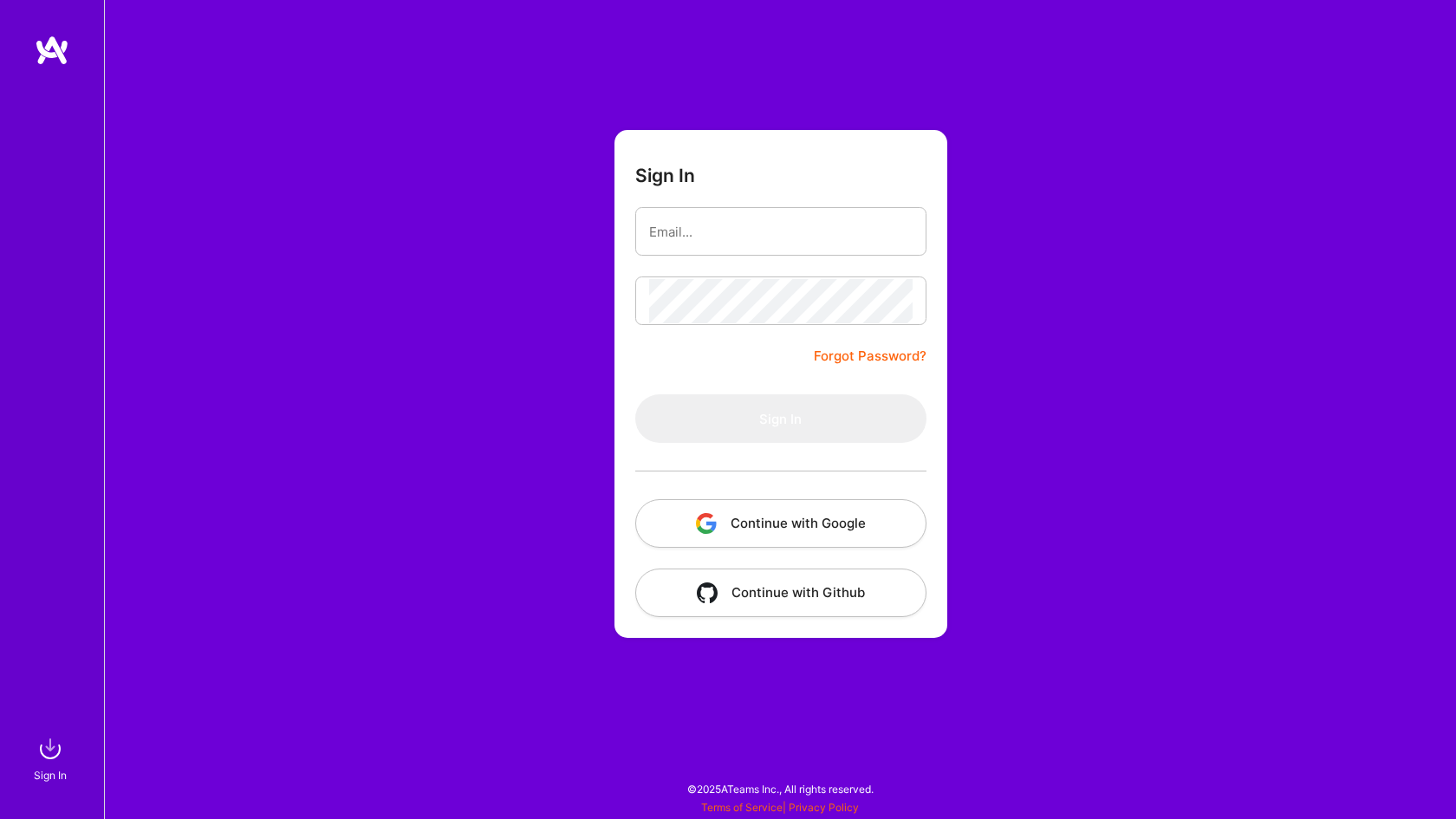 This screenshot has height=819, width=1456. What do you see at coordinates (50, 748) in the screenshot?
I see `img: sign in` at bounding box center [50, 748].